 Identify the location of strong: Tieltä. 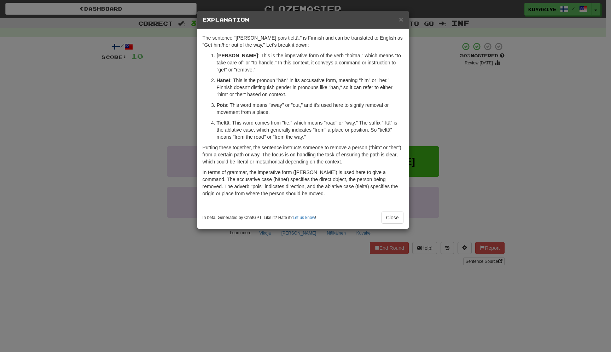
(223, 123).